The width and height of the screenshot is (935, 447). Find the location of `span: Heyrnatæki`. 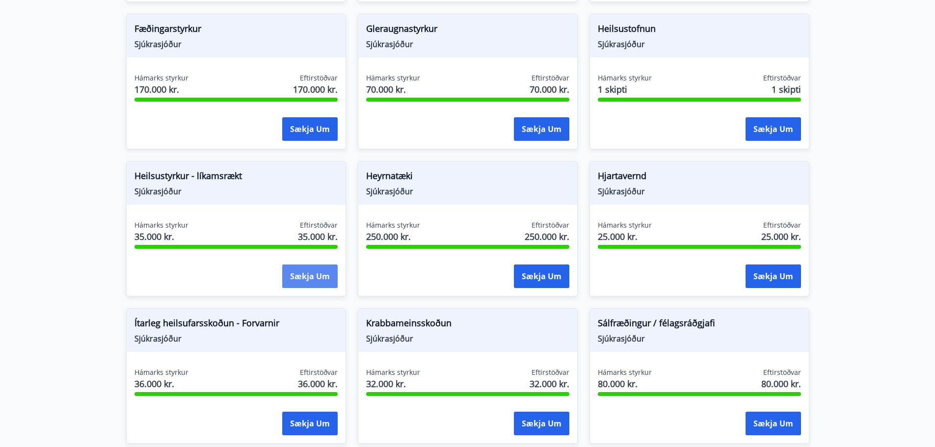

span: Heyrnatæki is located at coordinates (468, 178).